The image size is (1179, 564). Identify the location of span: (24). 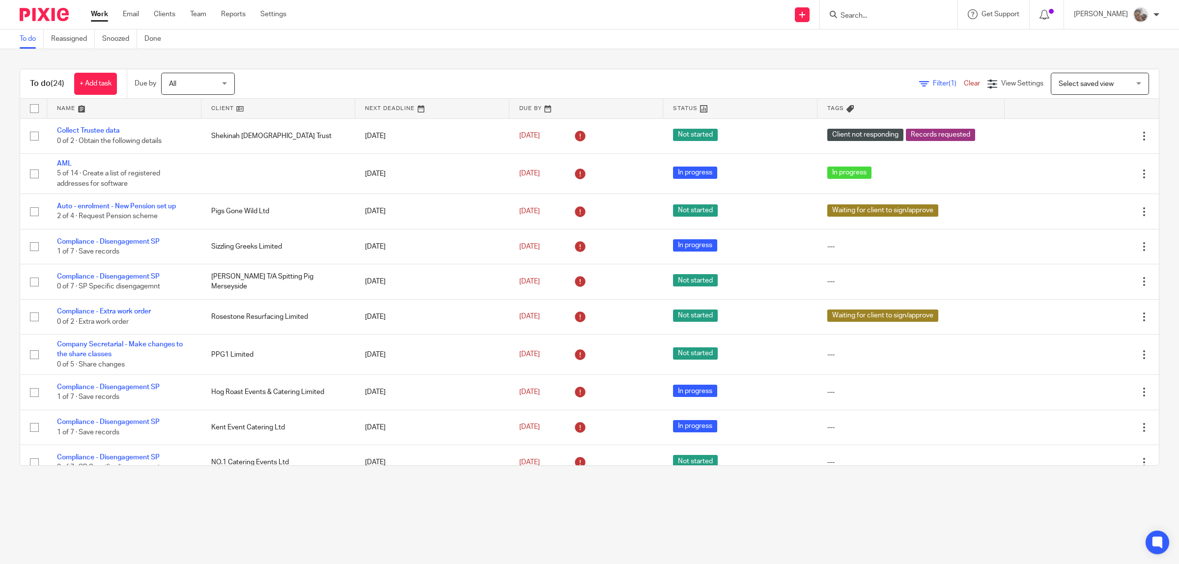
(57, 84).